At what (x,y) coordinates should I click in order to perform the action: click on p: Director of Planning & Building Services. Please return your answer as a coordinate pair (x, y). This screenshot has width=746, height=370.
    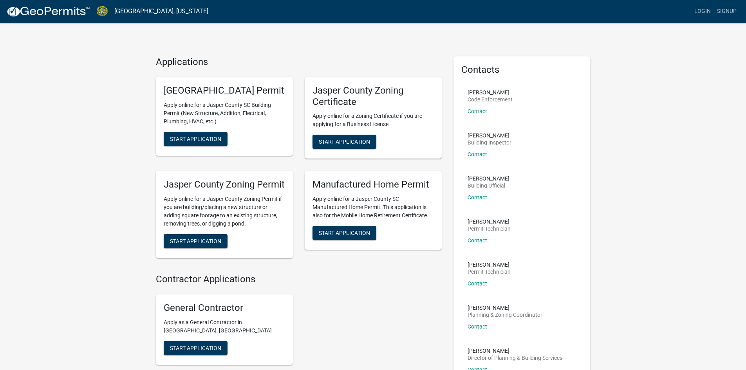
    Looking at the image, I should click on (515, 358).